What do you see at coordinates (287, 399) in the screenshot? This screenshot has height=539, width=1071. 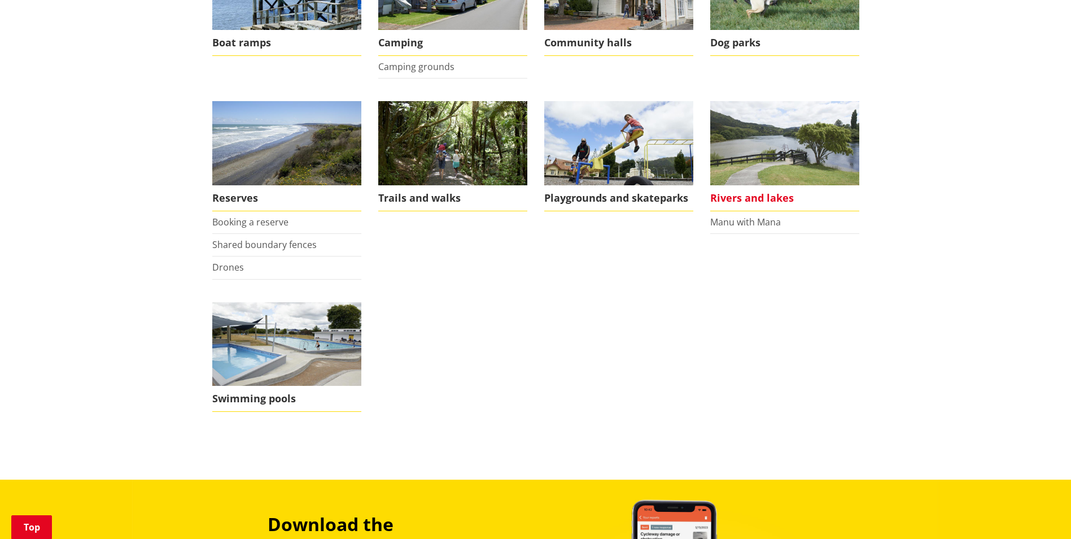 I see `span: Swimming pools` at bounding box center [287, 399].